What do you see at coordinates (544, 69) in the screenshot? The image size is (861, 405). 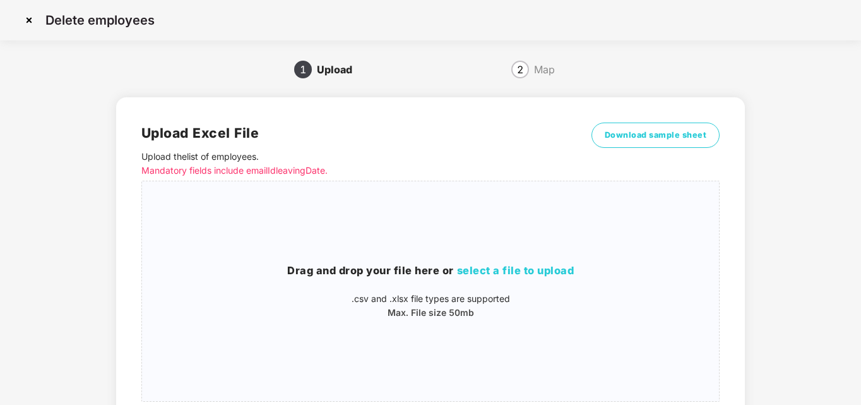 I see `div: Map` at bounding box center [544, 69].